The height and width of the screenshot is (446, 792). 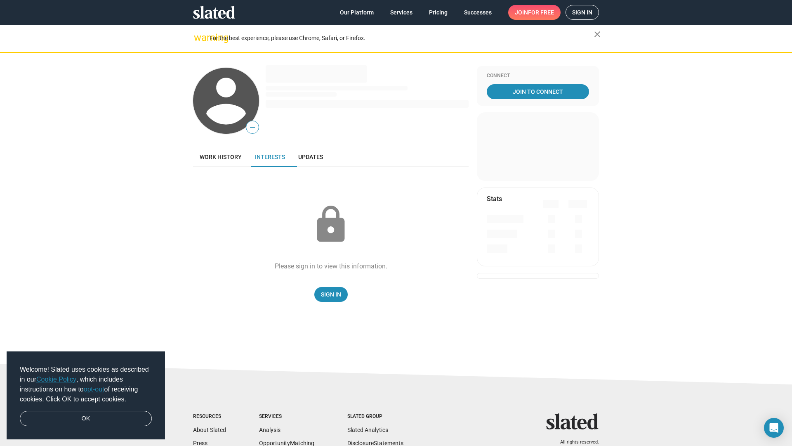 What do you see at coordinates (86, 418) in the screenshot?
I see `a: dismiss cookie message` at bounding box center [86, 418].